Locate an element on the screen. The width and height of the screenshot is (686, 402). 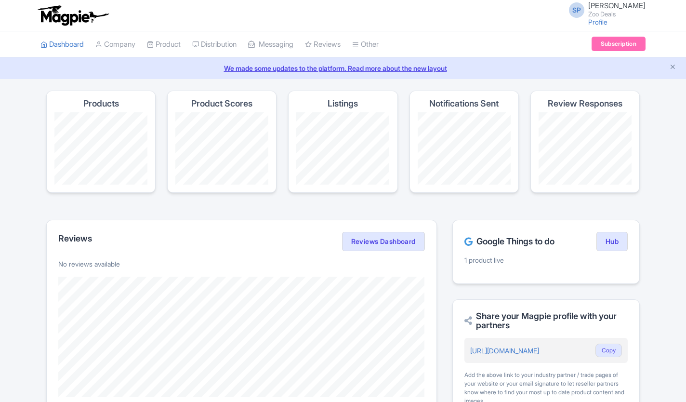
p: No reviews available is located at coordinates (241, 264).